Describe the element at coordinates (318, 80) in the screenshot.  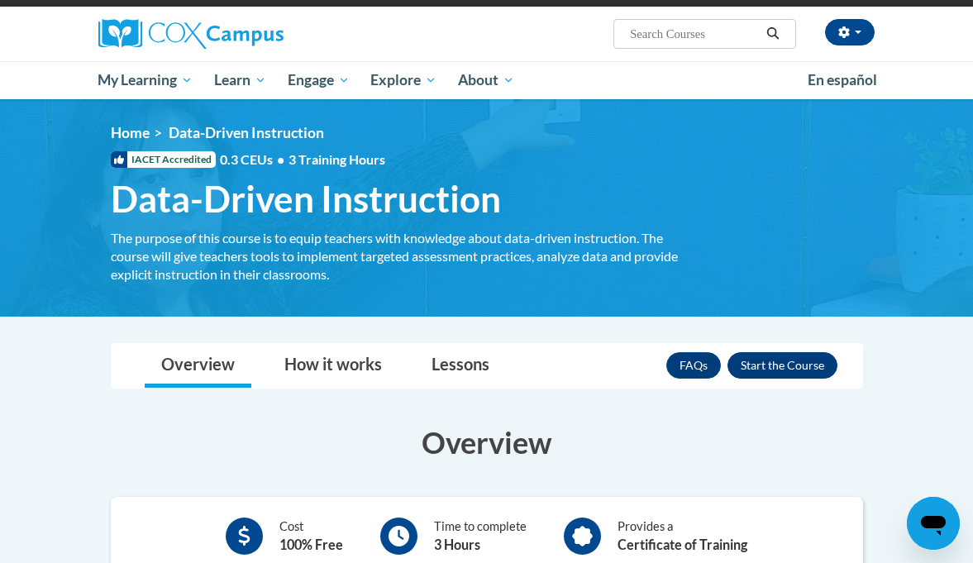
I see `span: Engage` at that location.